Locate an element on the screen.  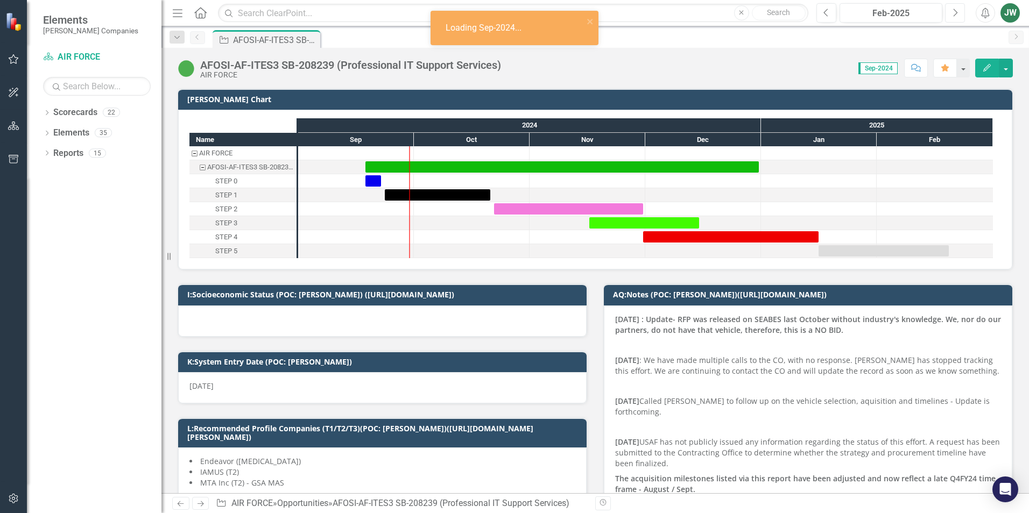
div: Feb-2025 is located at coordinates (891, 13).